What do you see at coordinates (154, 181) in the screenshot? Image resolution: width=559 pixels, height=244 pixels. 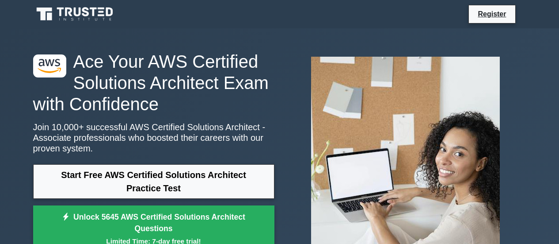 I see `a: Start Free AWS Certified Solutions Architect Practice Test` at bounding box center [154, 181].